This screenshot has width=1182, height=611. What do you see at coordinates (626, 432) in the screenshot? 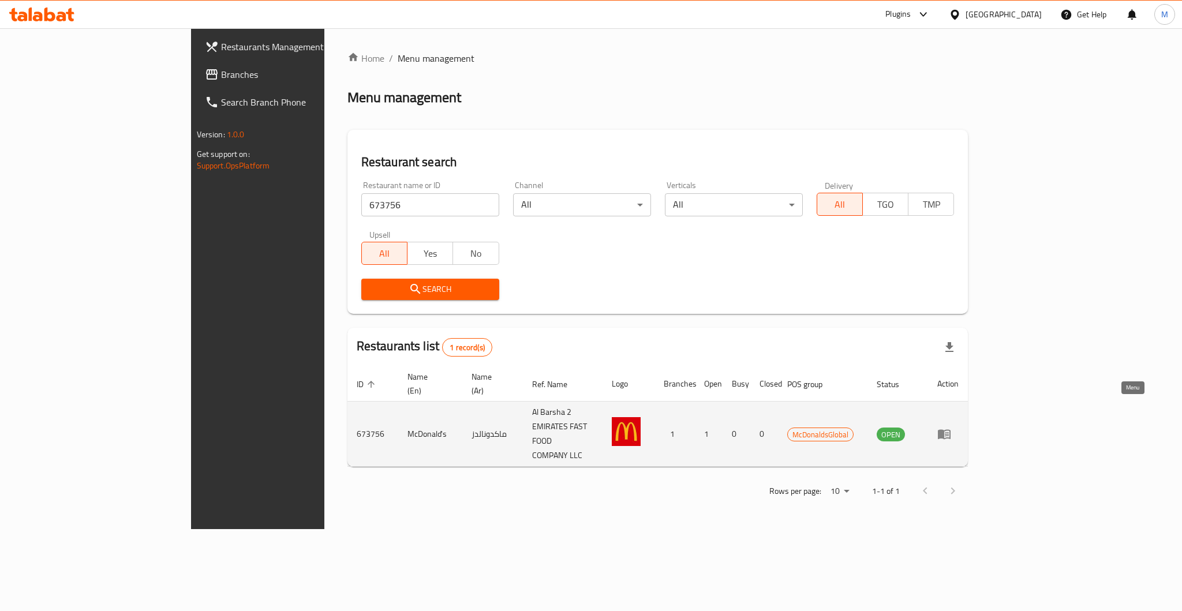
I see `img: McDonald's` at bounding box center [626, 432].